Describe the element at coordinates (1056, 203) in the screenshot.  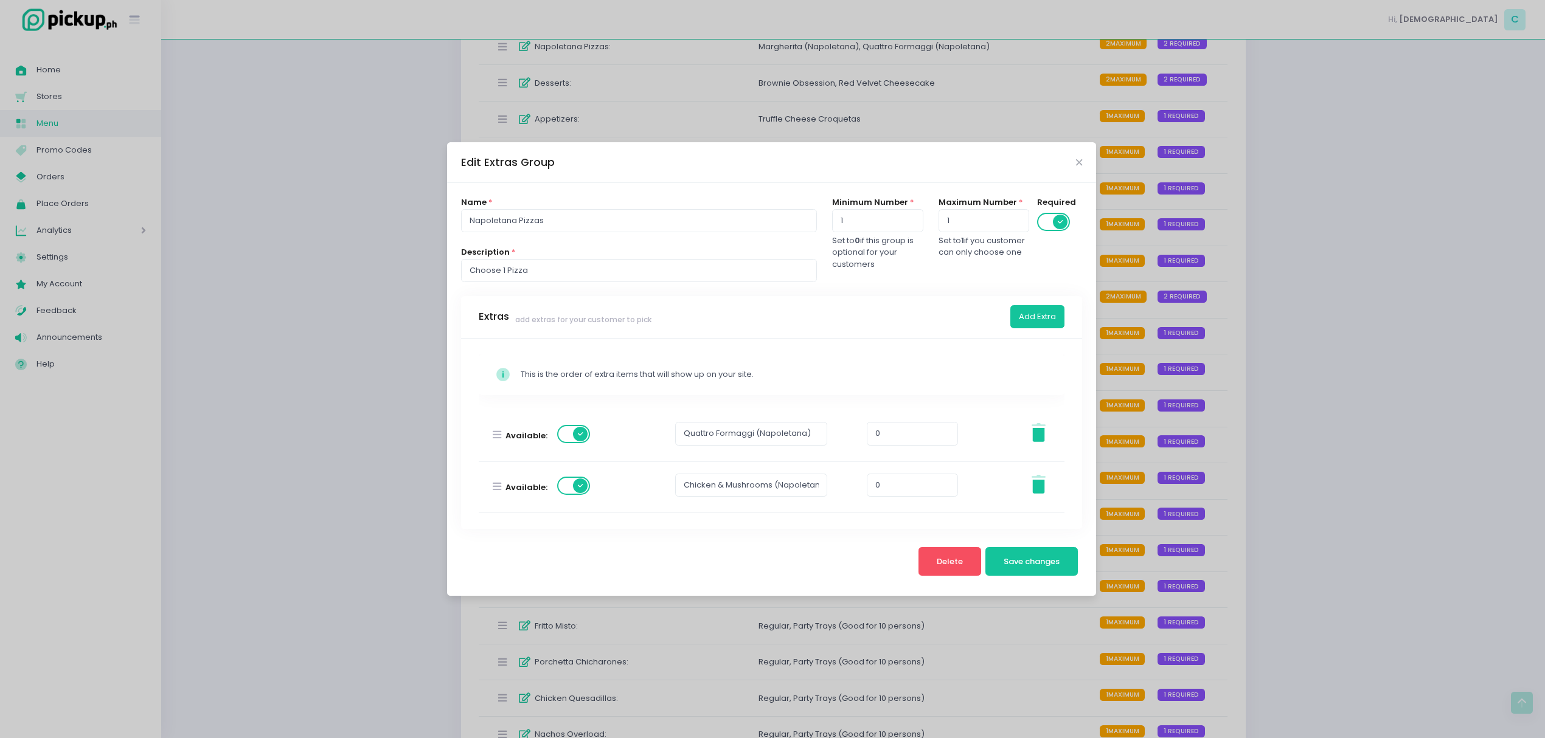
I see `label: Required` at that location.